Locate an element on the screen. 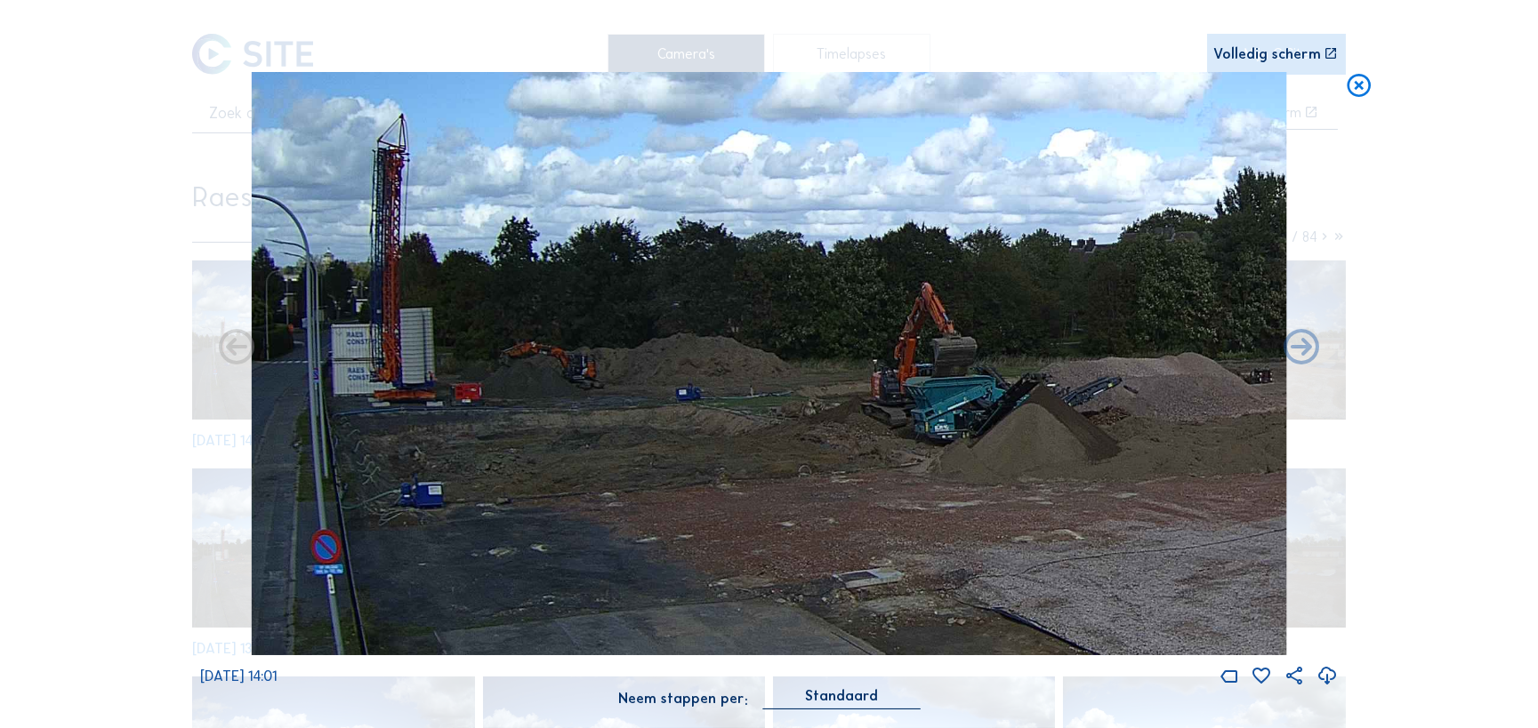 Image resolution: width=1538 pixels, height=728 pixels. i: Back is located at coordinates (1301, 349).